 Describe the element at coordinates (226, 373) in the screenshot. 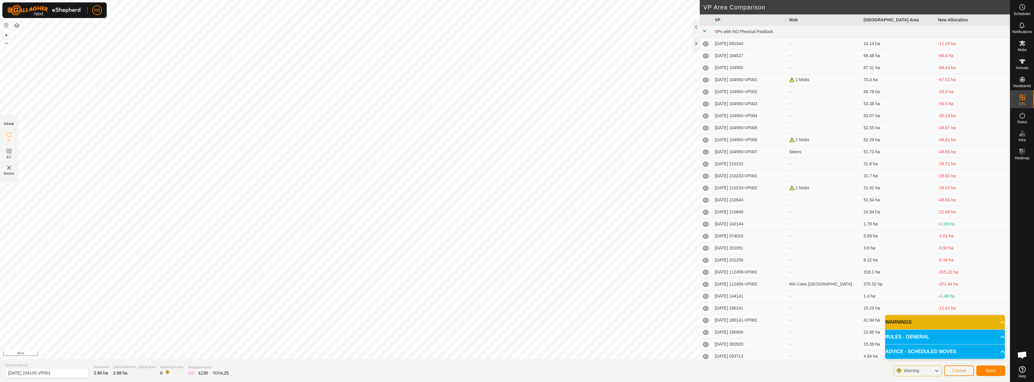

I see `span: 25` at that location.